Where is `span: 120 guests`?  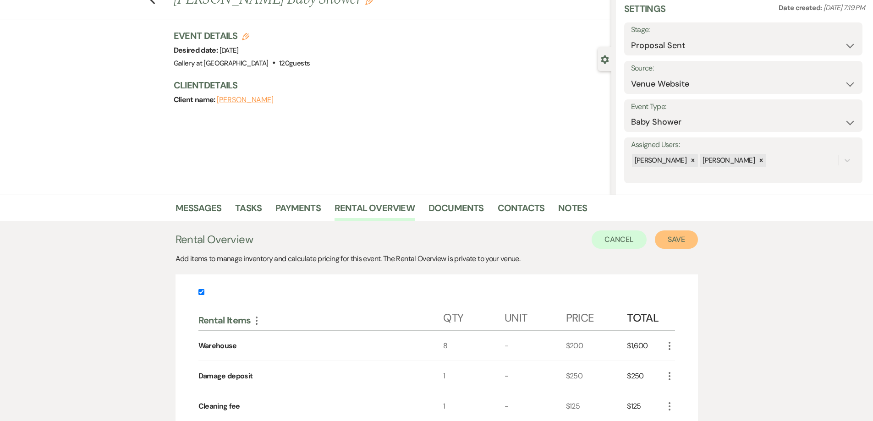
span: 120 guests is located at coordinates (294, 63).